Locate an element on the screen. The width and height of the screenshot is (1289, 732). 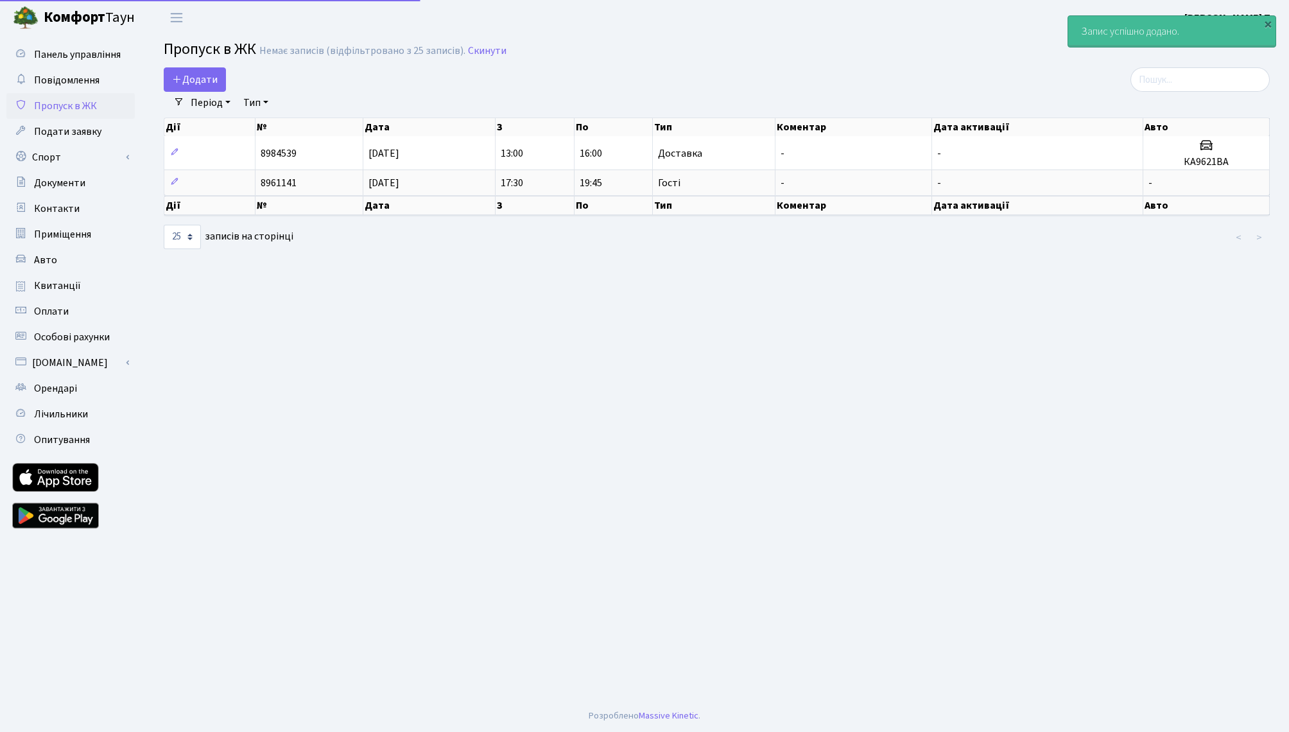
a: Пропуск в ЖК is located at coordinates (71, 106).